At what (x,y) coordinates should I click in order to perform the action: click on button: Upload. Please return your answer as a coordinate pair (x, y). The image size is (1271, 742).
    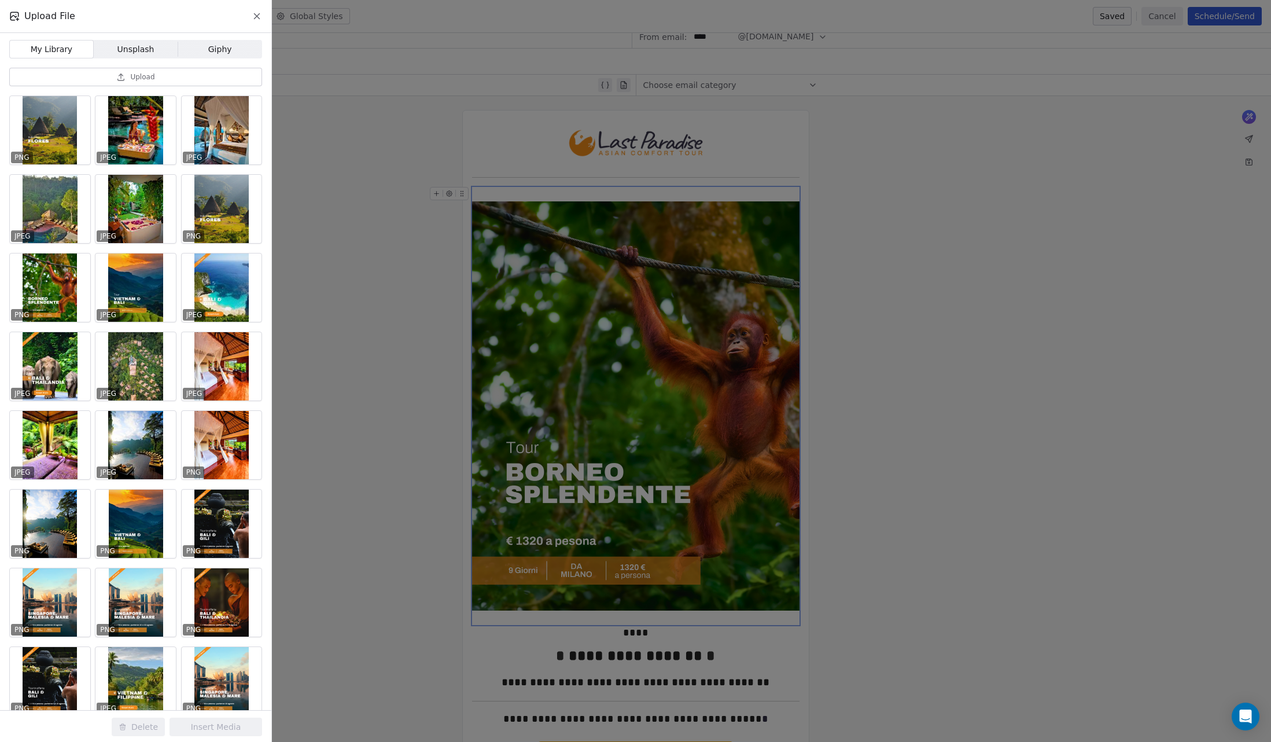
    Looking at the image, I should click on (135, 77).